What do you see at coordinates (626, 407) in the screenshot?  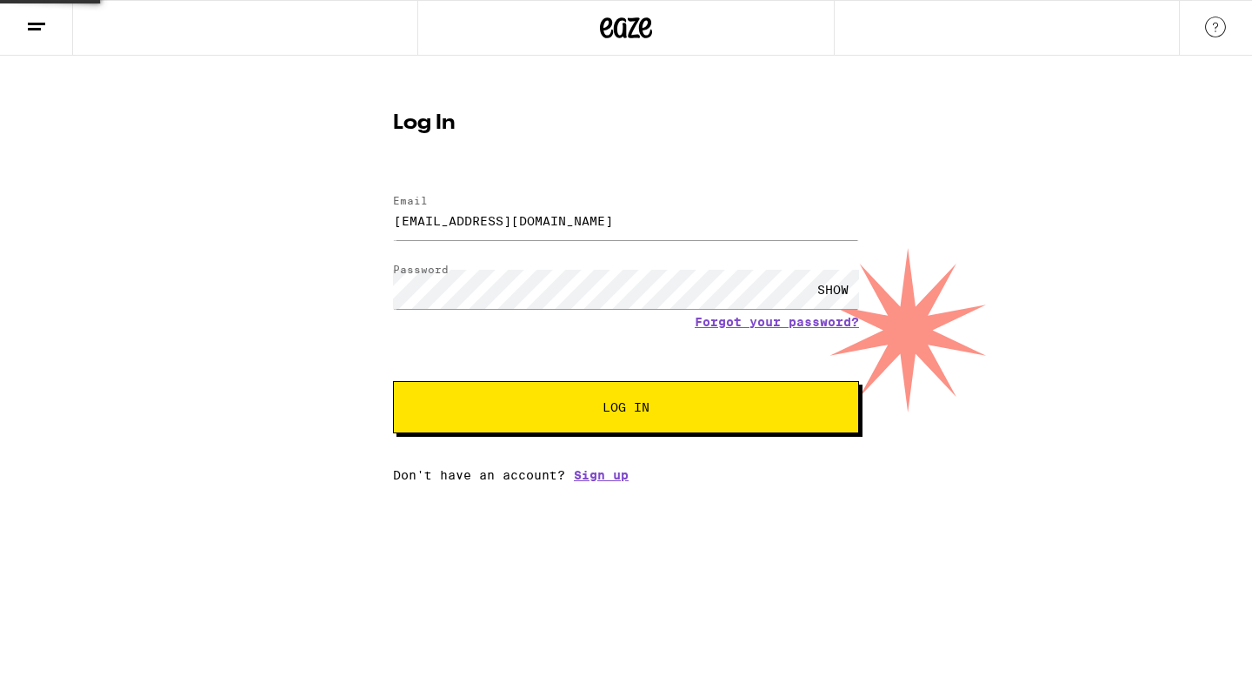 I see `span: Log In` at bounding box center [626, 407].